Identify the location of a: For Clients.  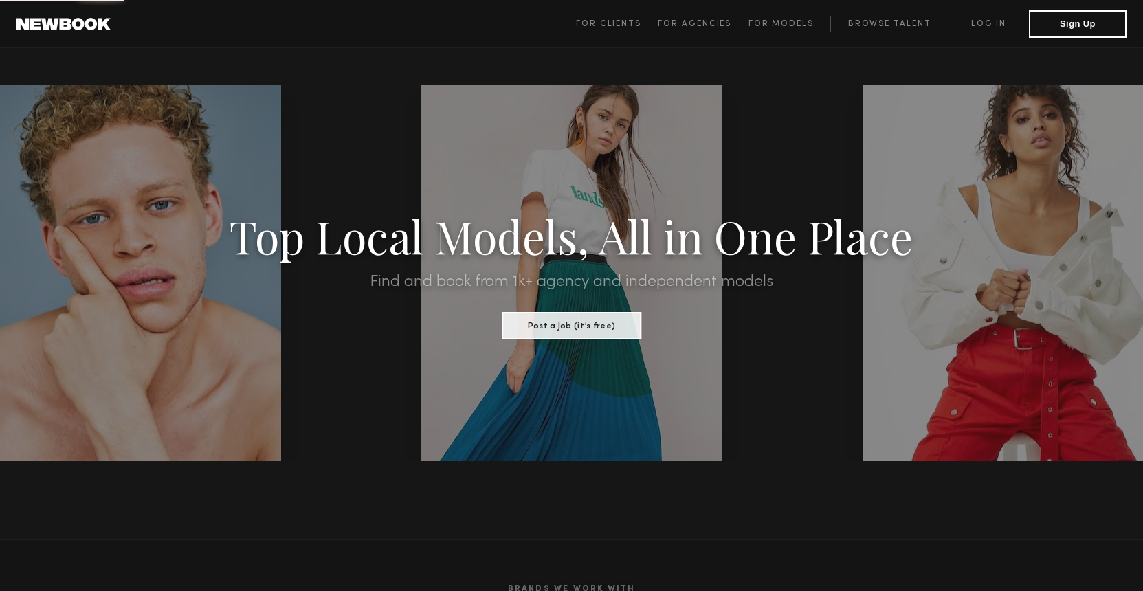
(617, 24).